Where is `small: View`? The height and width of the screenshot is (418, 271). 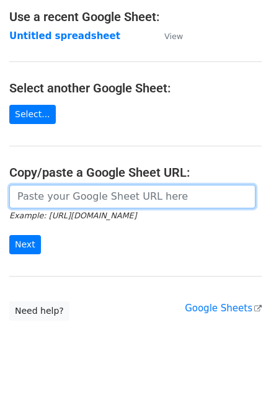 small: View is located at coordinates (174, 36).